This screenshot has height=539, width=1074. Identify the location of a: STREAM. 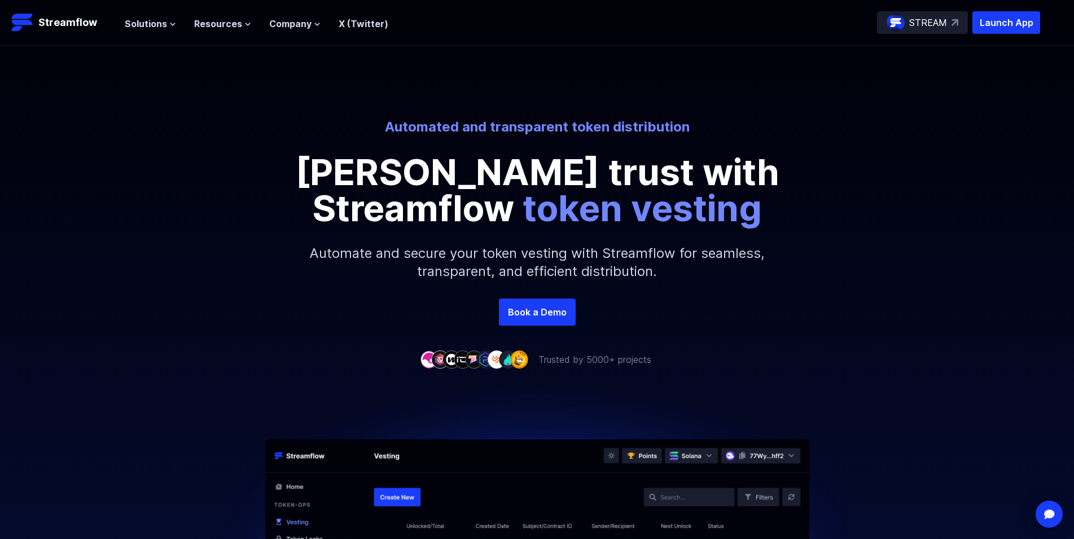
(922, 23).